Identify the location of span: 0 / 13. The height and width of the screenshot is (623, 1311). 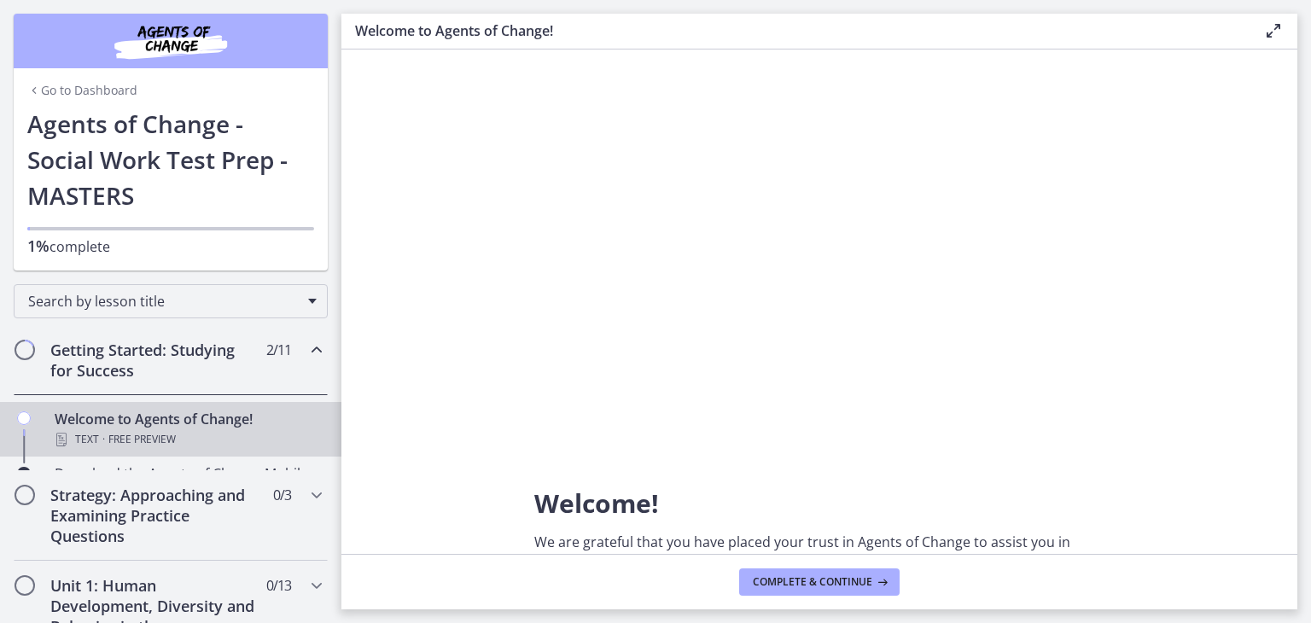
(278, 586).